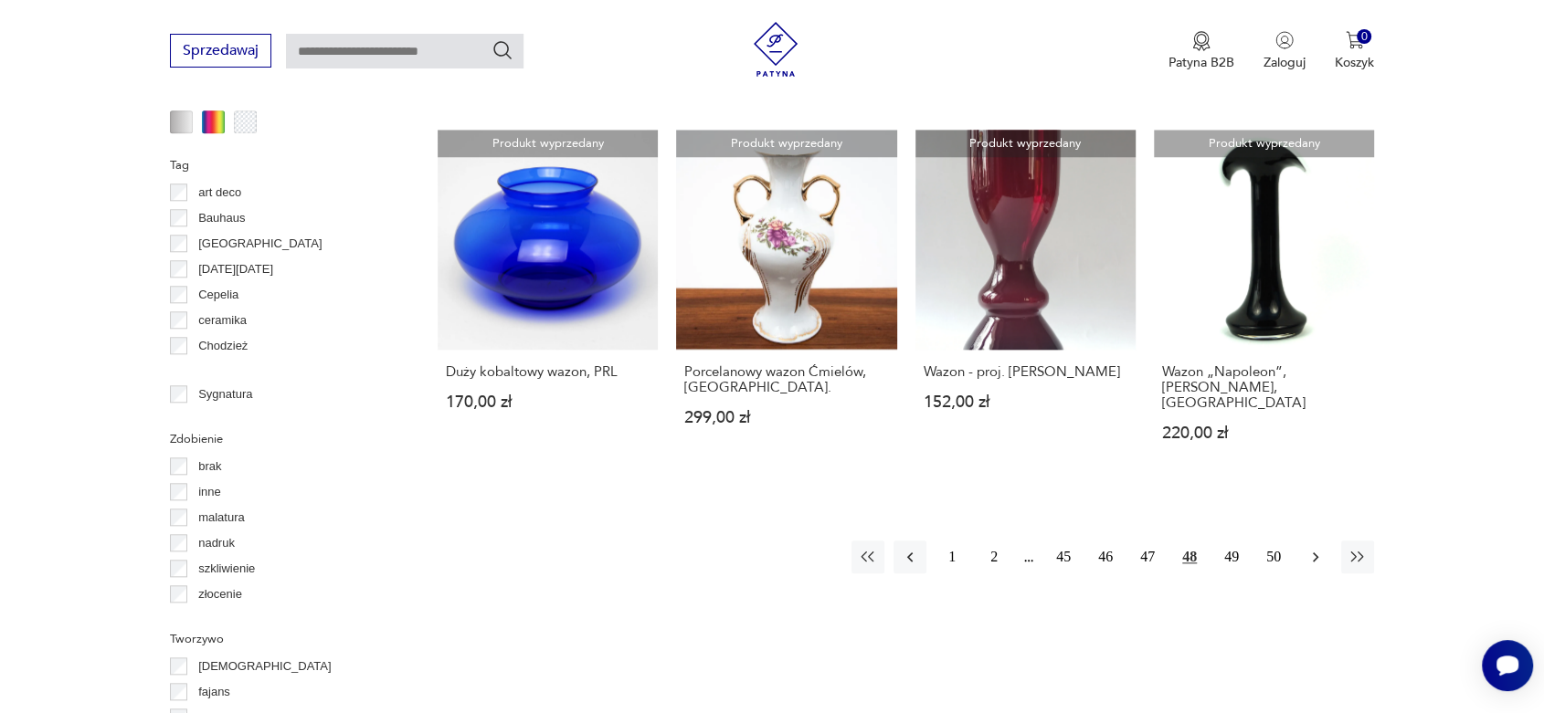 This screenshot has height=713, width=1544. Describe the element at coordinates (221, 372) in the screenshot. I see `p: Ćmielów` at that location.